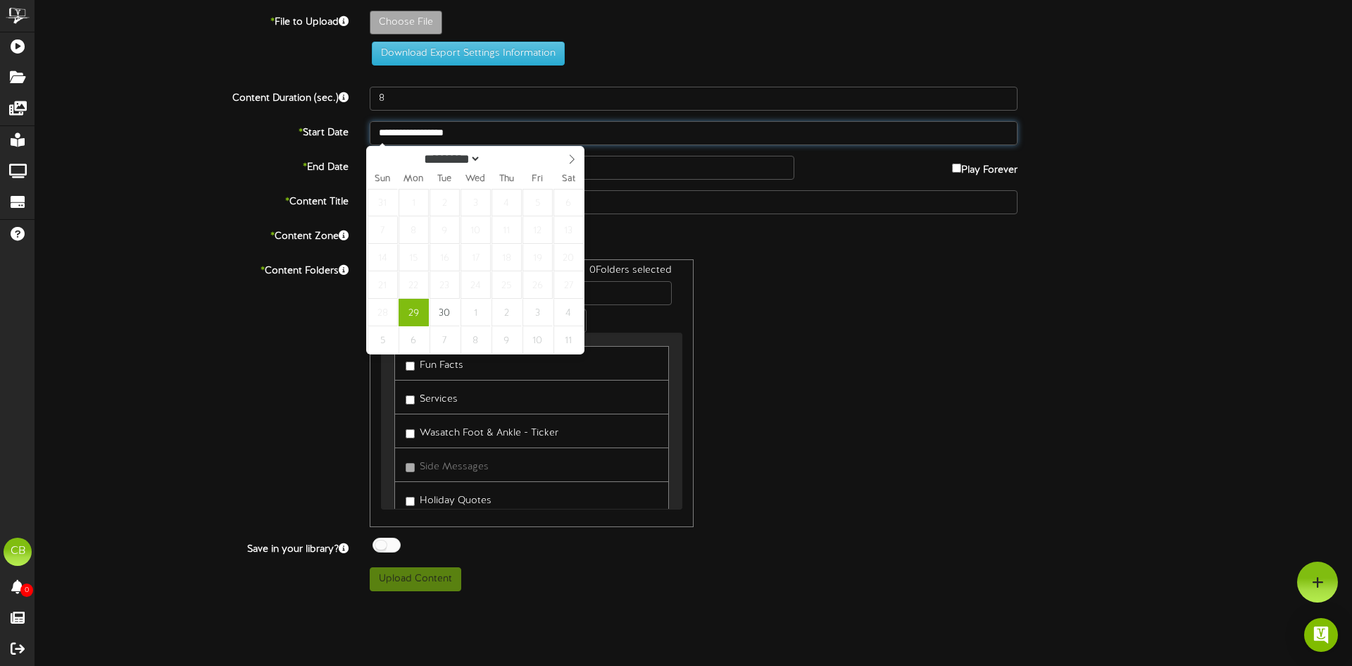 The height and width of the screenshot is (666, 1352). I want to click on span: October 4, 2025, so click(568, 312).